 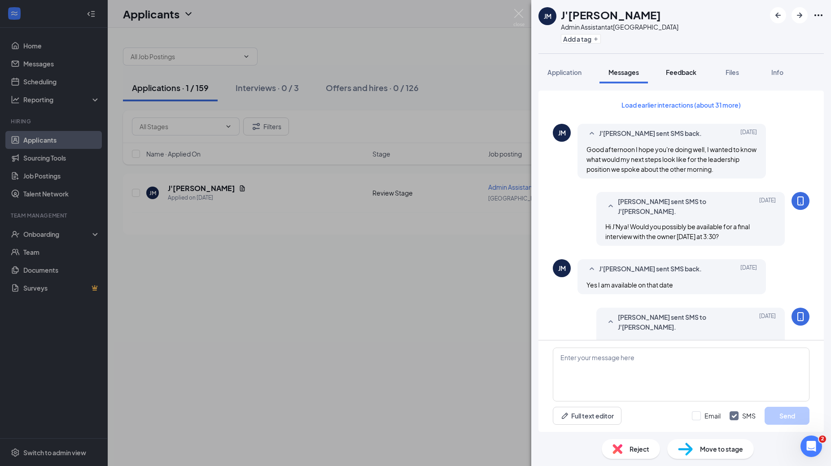 What do you see at coordinates (596, 39) in the screenshot?
I see `svg: Plus` at bounding box center [596, 39].